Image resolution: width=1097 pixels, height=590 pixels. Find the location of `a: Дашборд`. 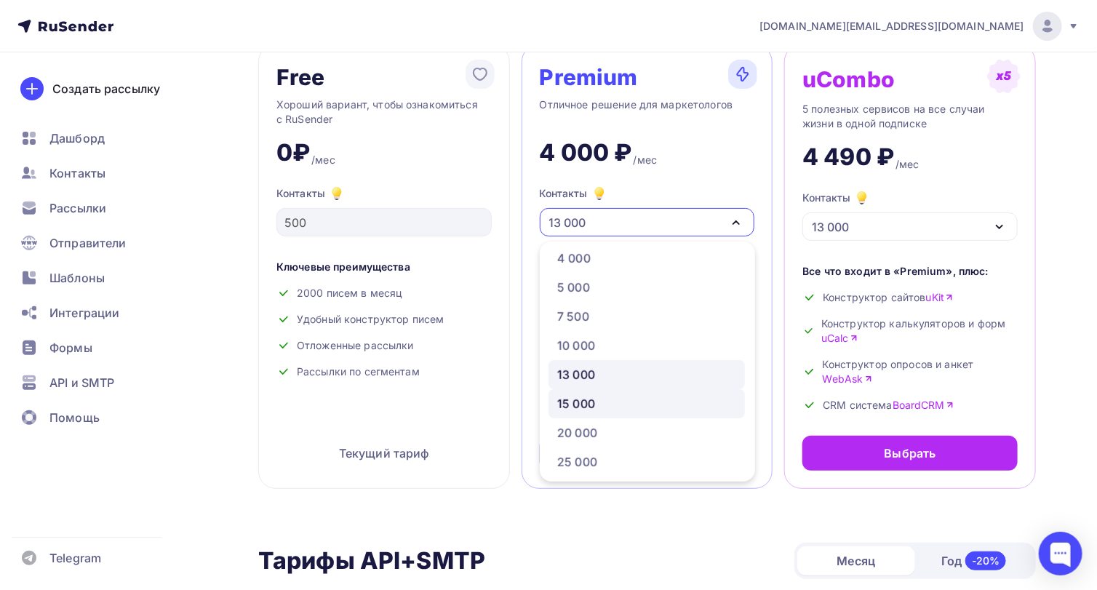

a: Дашборд is located at coordinates (98, 138).